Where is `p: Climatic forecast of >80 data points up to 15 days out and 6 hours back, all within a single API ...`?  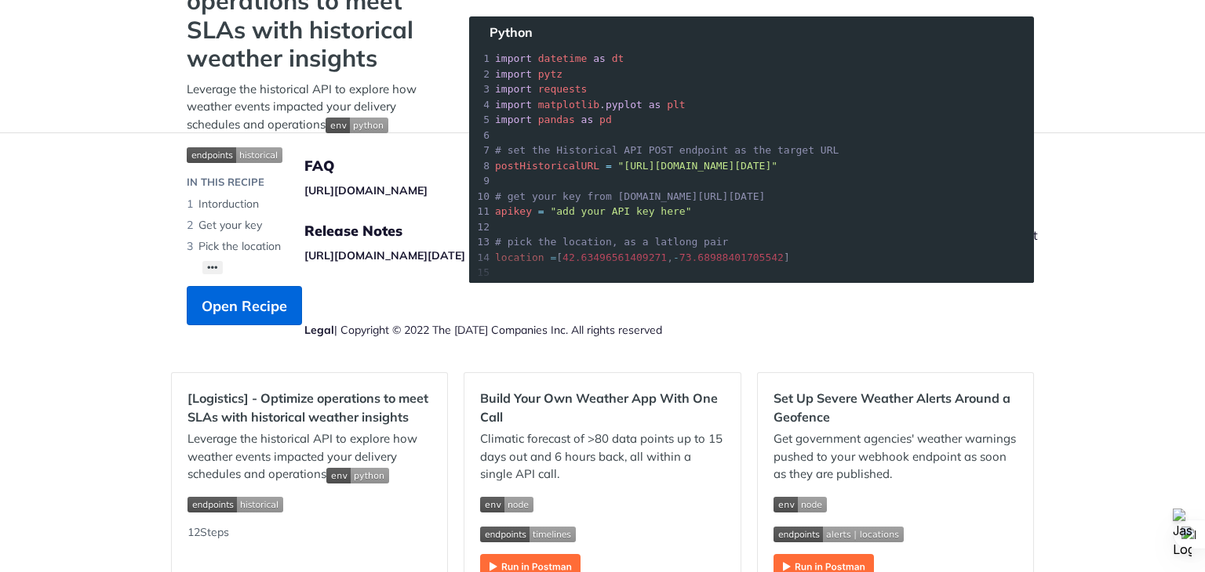 p: Climatic forecast of >80 data points up to 15 days out and 6 hours back, all within a single API ... is located at coordinates (602, 457).